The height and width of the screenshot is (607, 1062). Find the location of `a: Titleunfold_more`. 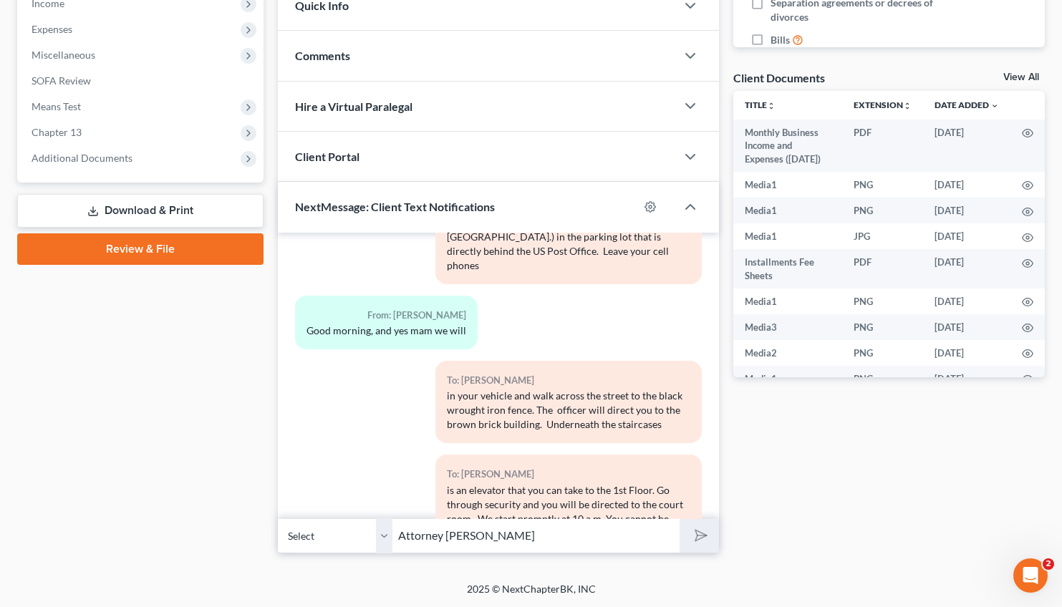

a: Titleunfold_more is located at coordinates (760, 105).